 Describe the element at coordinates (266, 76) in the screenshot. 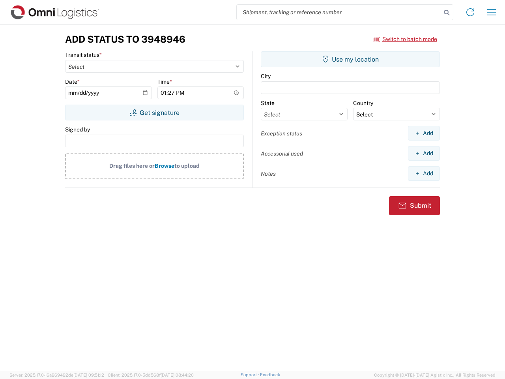

I see `label: City` at that location.